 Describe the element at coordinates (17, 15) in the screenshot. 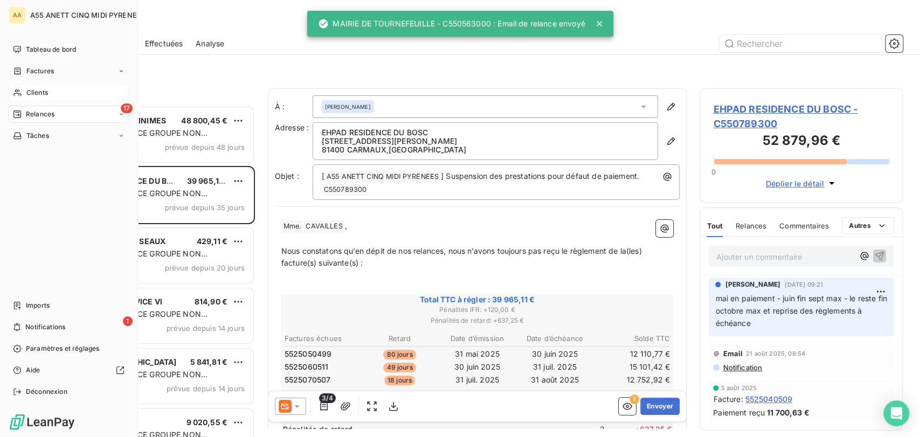

I see `div: AA` at that location.